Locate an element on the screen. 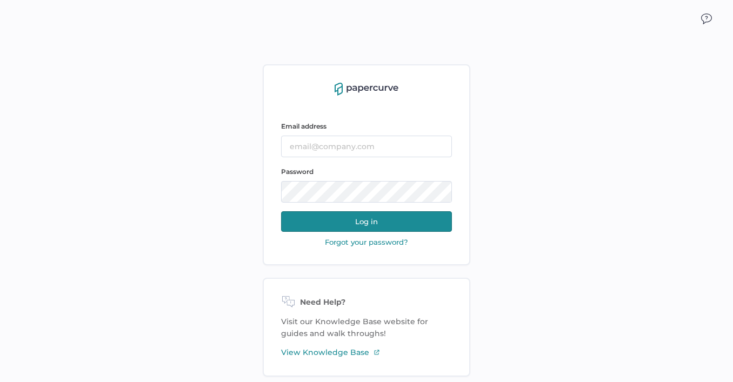 This screenshot has width=733, height=382. span: Password is located at coordinates (297, 171).